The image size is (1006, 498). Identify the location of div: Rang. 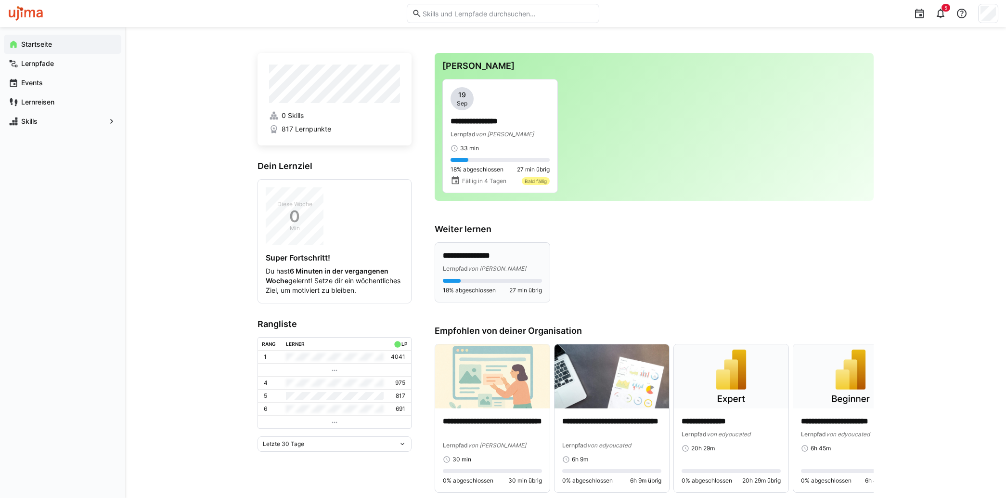
(269, 344).